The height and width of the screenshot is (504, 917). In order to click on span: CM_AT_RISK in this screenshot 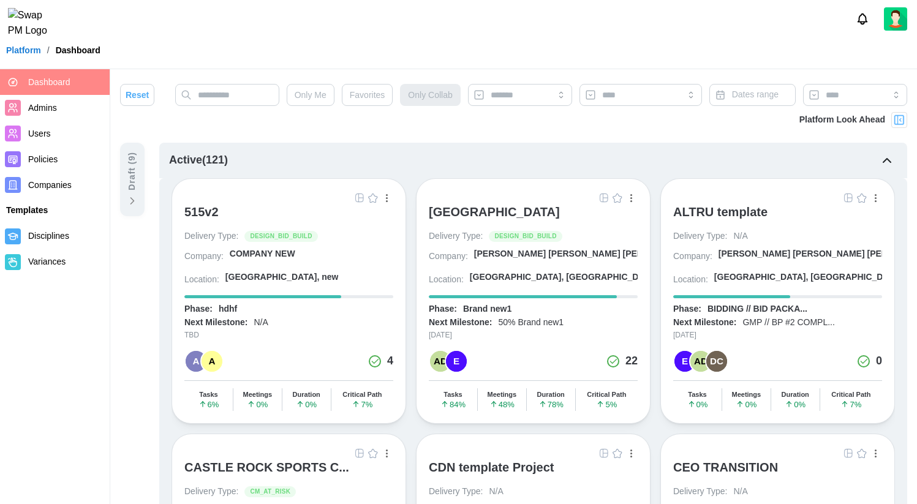, I will do `click(270, 492)`.